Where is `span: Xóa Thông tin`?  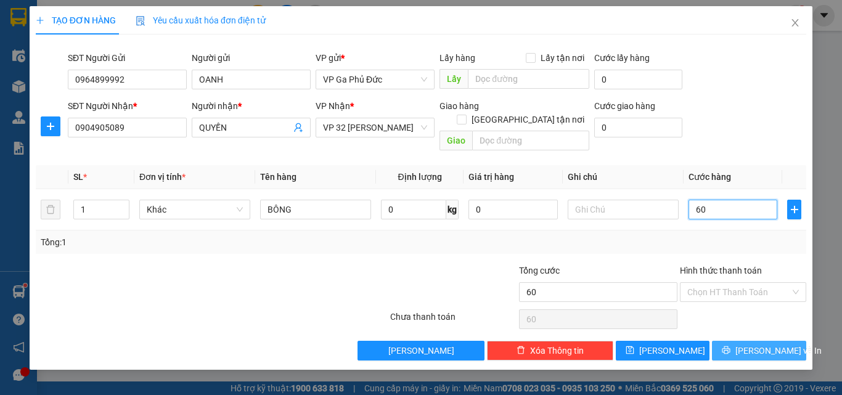
span: Xóa Thông tin is located at coordinates (557, 351).